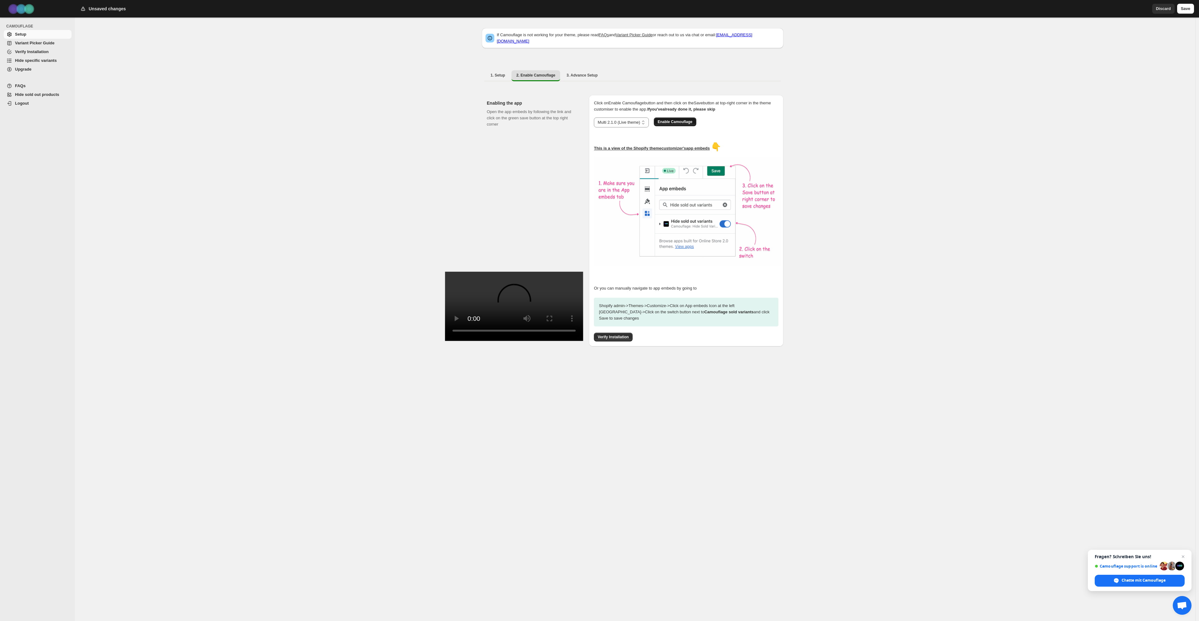 The width and height of the screenshot is (1199, 621). What do you see at coordinates (688, 211) in the screenshot?
I see `img: camouflage-enable` at bounding box center [688, 211].